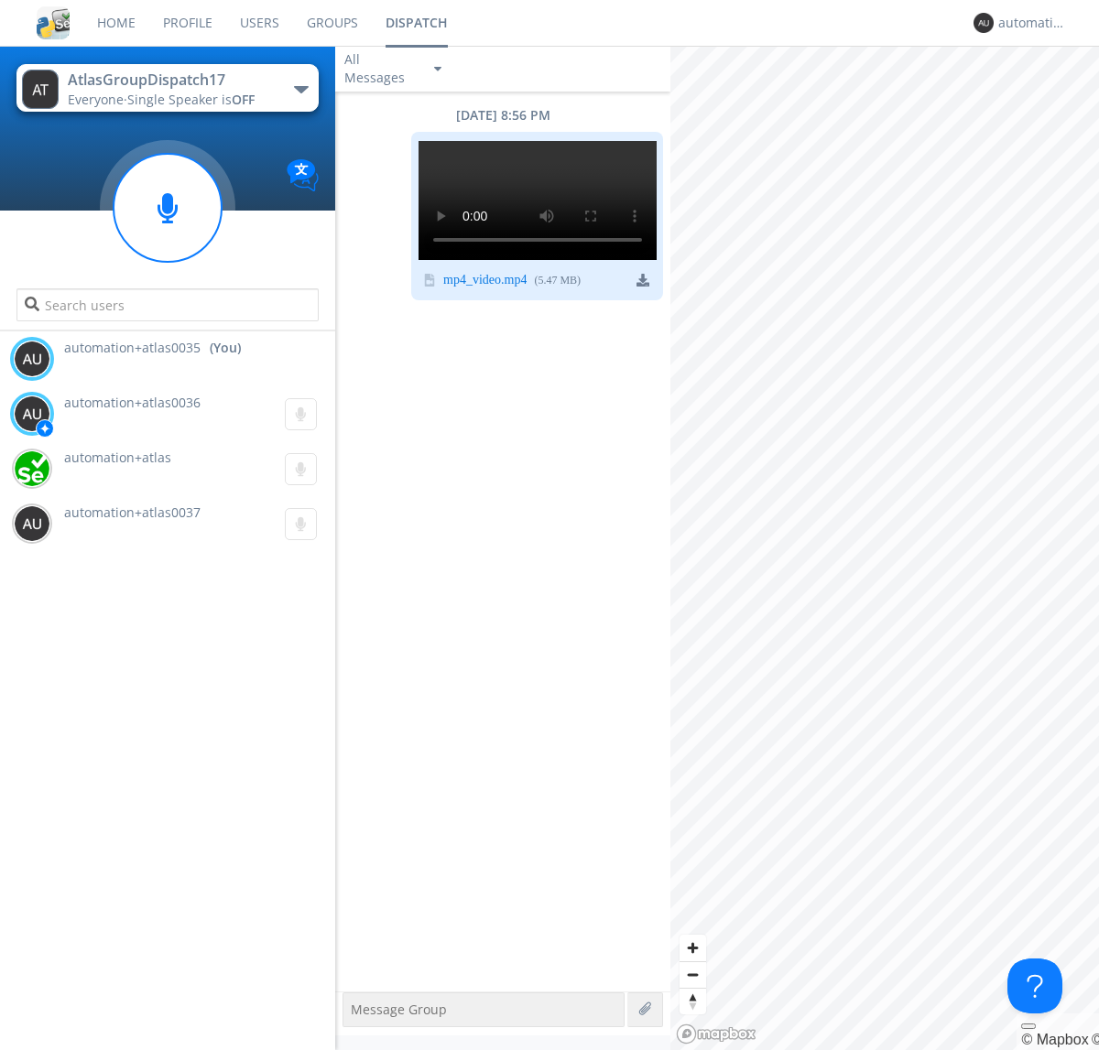  What do you see at coordinates (381, 69) in the screenshot?
I see `div: All Messages` at bounding box center [381, 69].